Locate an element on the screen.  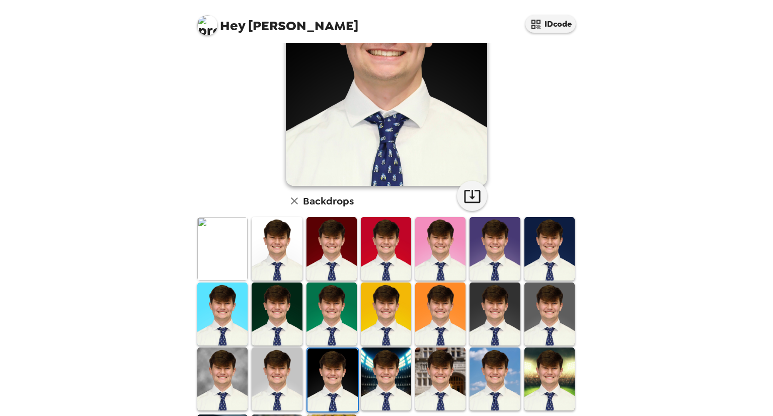
img: profile pic is located at coordinates (207, 25).